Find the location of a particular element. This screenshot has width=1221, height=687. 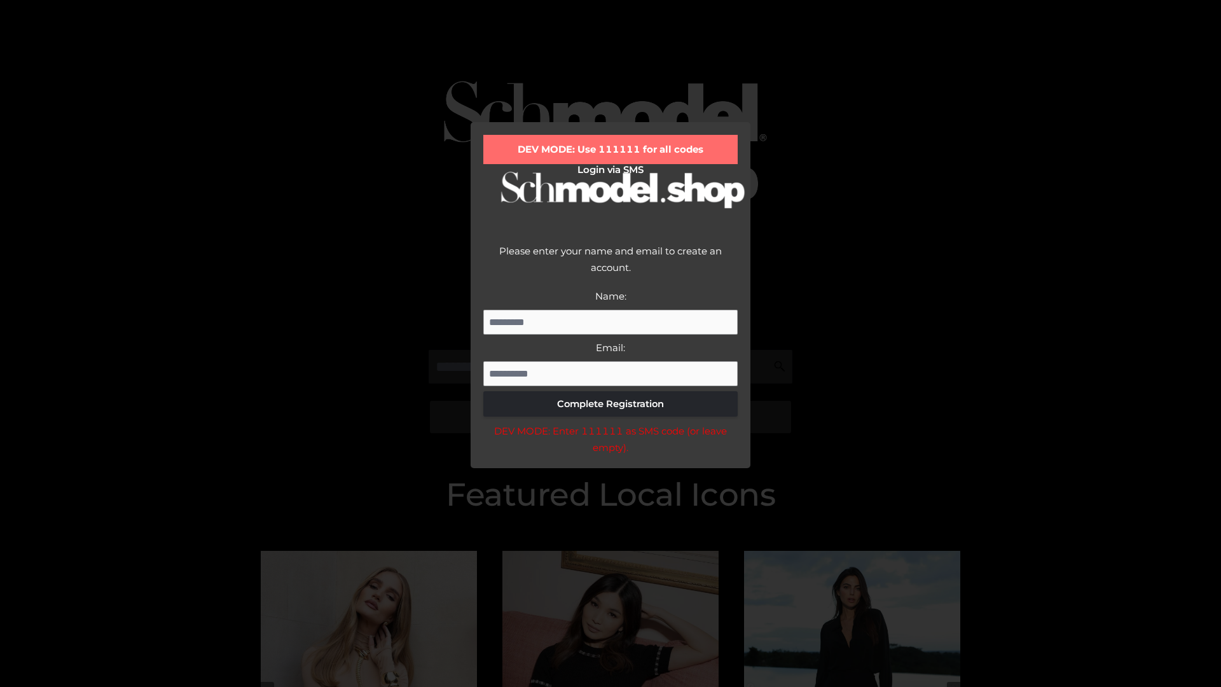

div: DEV MODE: Enter 111111 as SMS code (or leave empty). is located at coordinates (610, 439).